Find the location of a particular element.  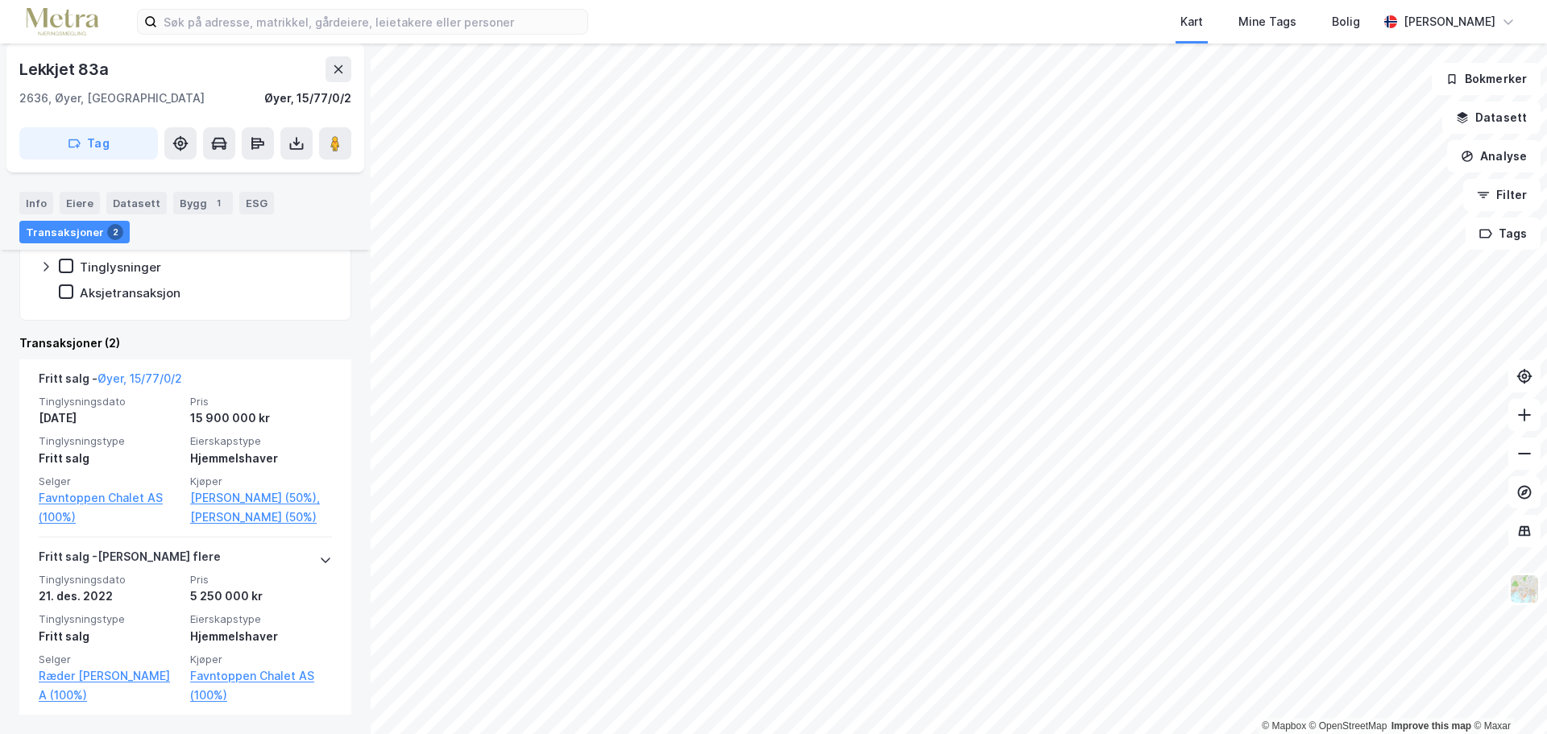

button: Tag is located at coordinates (89, 143).